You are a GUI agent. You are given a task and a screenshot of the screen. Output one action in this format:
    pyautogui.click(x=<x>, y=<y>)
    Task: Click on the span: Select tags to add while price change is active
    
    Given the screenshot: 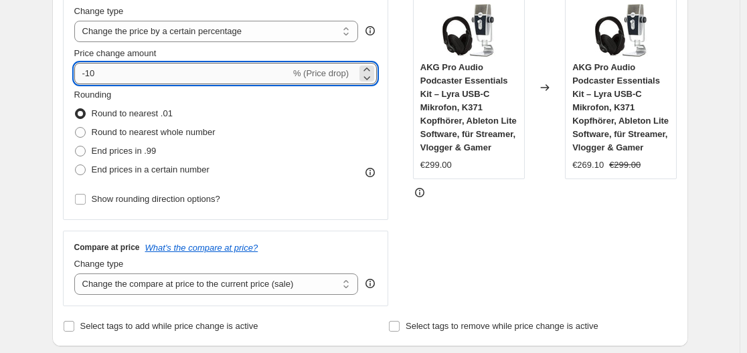 What is the action you would take?
    pyautogui.click(x=169, y=326)
    